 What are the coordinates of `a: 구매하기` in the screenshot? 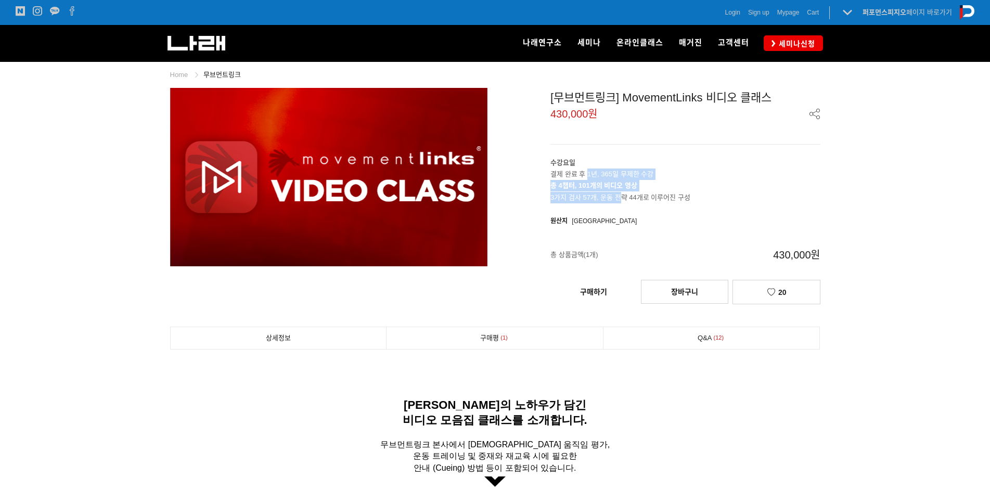 It's located at (593, 292).